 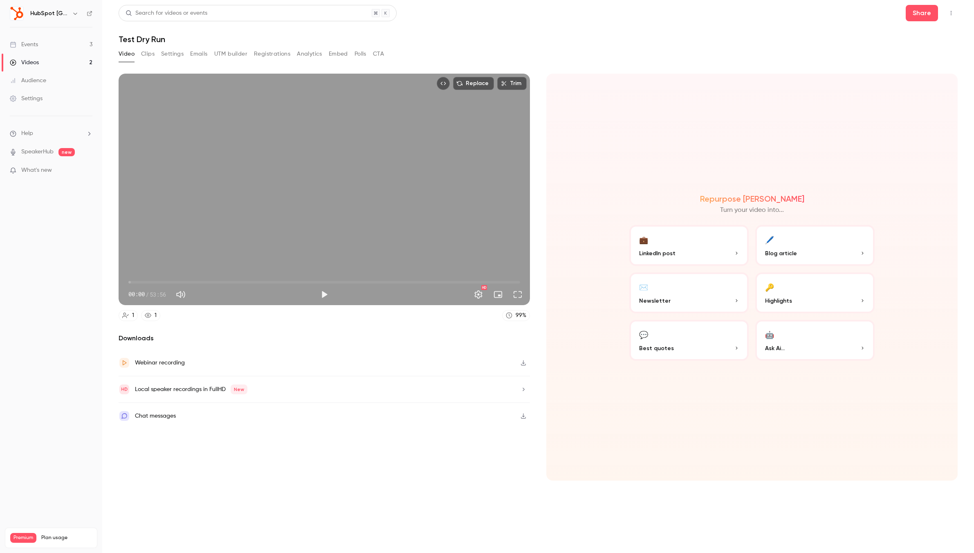 What do you see at coordinates (538, 39) in the screenshot?
I see `h1: Test Dry Run` at bounding box center [538, 39].